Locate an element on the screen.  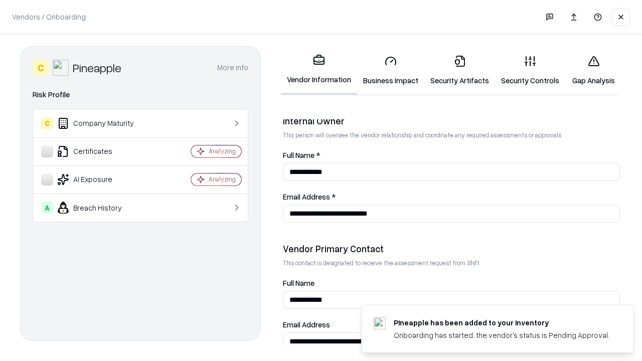
label: Full Name is located at coordinates (451, 283).